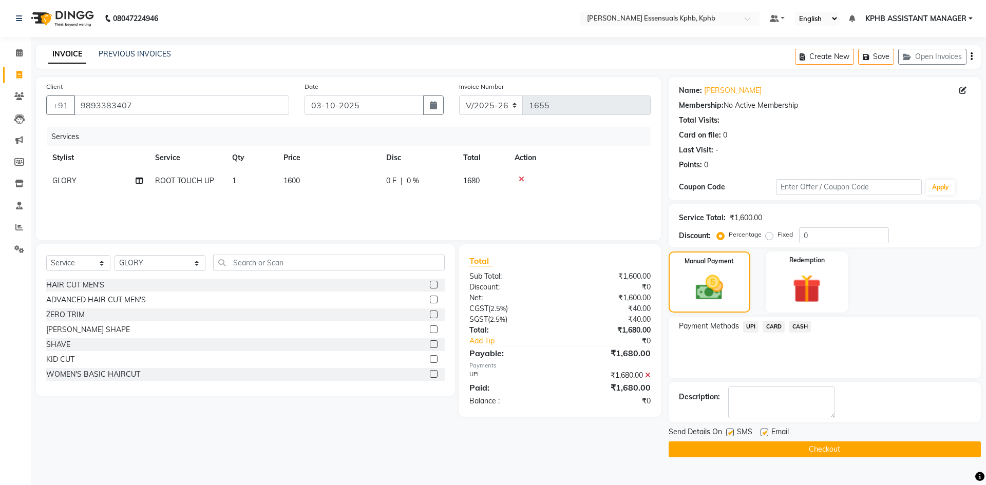 This screenshot has width=986, height=485. I want to click on div: SHAVE, so click(58, 344).